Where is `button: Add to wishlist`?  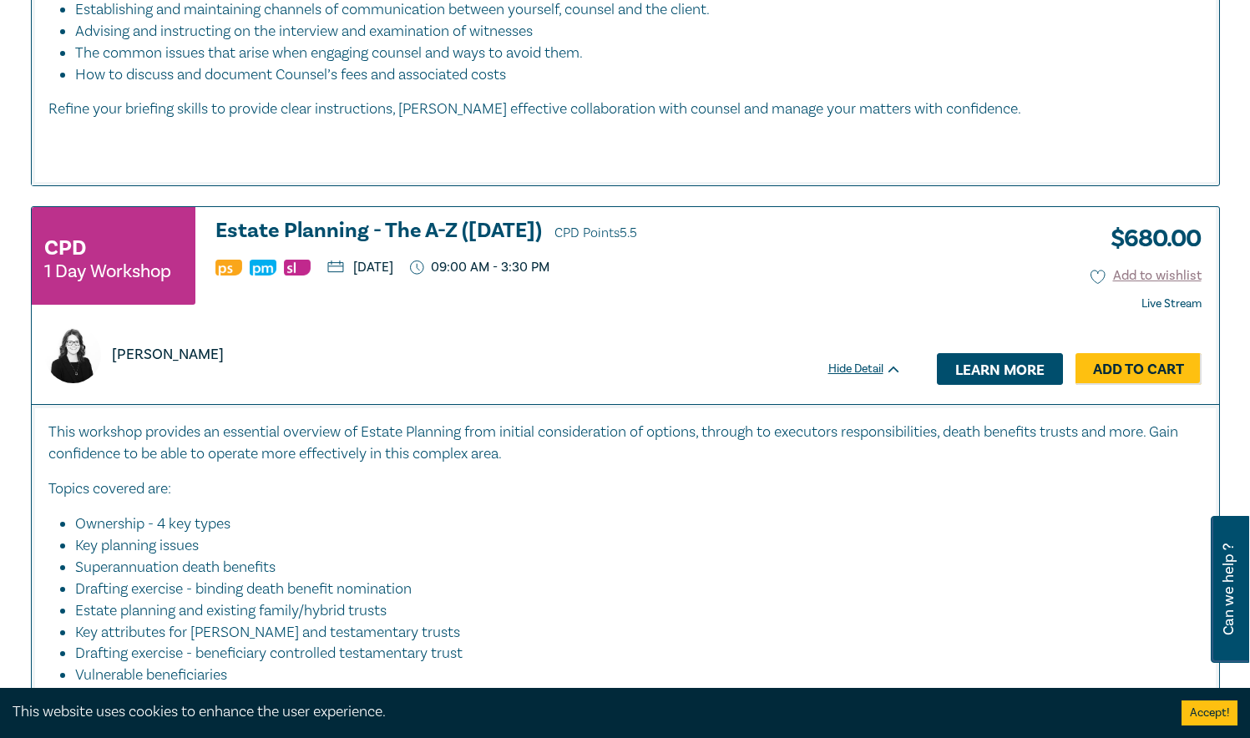 button: Add to wishlist is located at coordinates (1145, 275).